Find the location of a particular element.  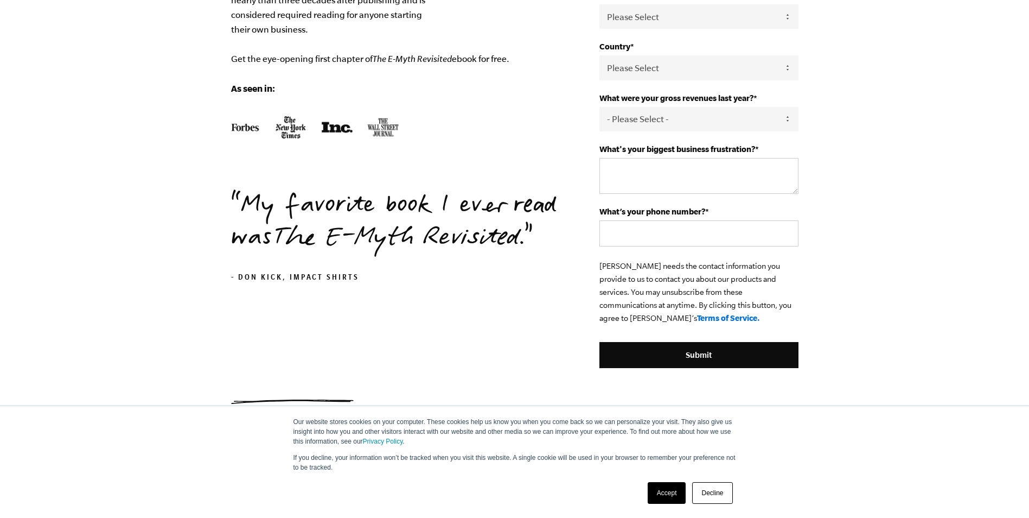

h6: - Don Kick, Impact Shirts is located at coordinates (399, 278).